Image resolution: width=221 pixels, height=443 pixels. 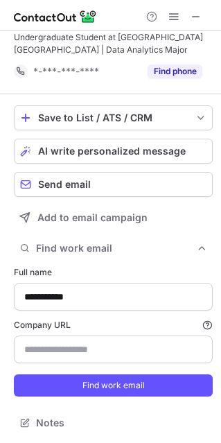 What do you see at coordinates (65, 185) in the screenshot?
I see `span: Send email` at bounding box center [65, 185].